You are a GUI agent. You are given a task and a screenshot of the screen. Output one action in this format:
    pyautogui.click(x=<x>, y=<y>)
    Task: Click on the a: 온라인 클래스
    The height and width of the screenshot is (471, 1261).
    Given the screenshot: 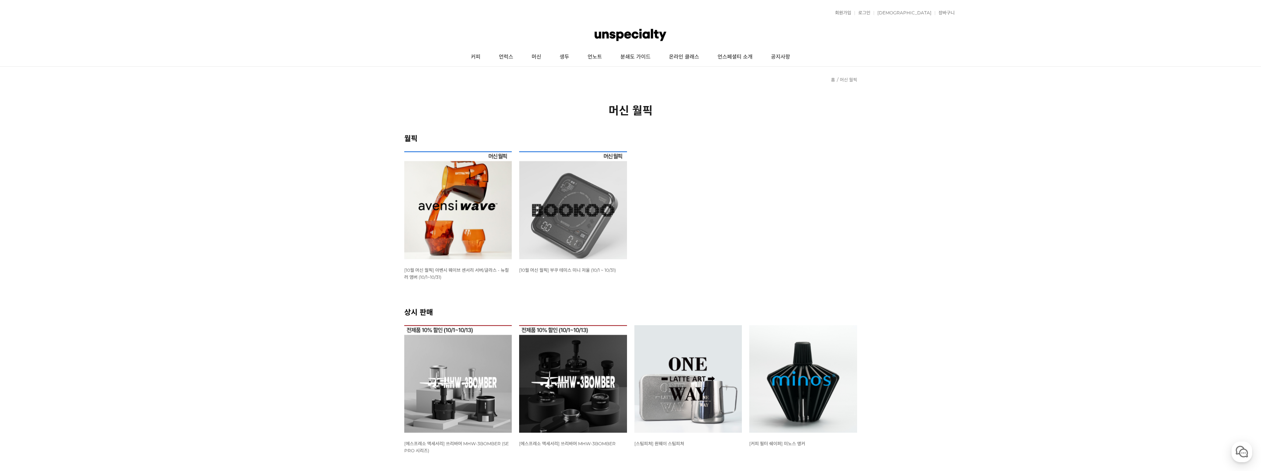 What is the action you would take?
    pyautogui.click(x=684, y=57)
    